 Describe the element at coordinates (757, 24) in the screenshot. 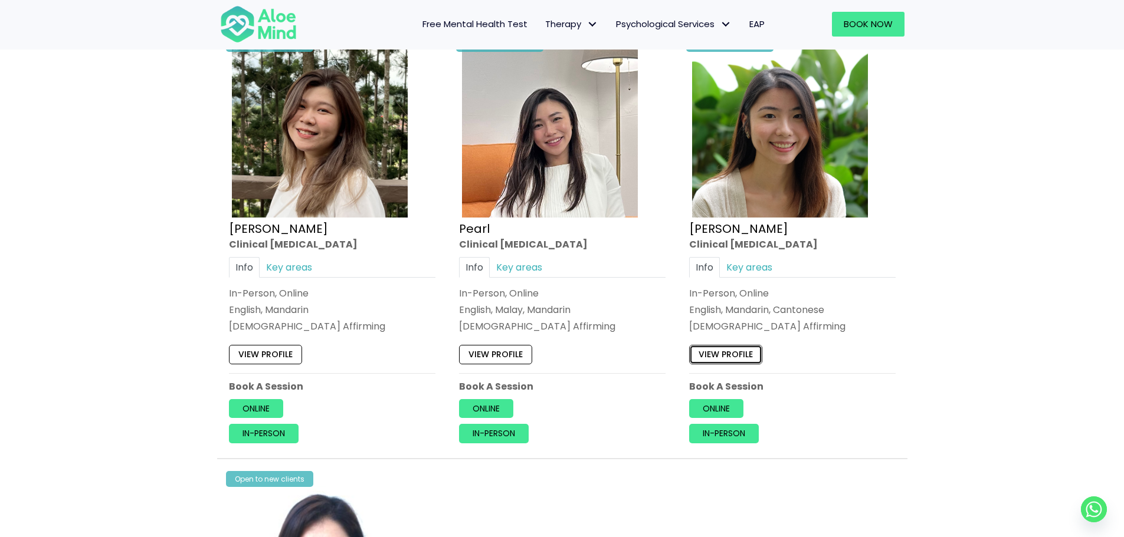

I see `span: EAP` at that location.